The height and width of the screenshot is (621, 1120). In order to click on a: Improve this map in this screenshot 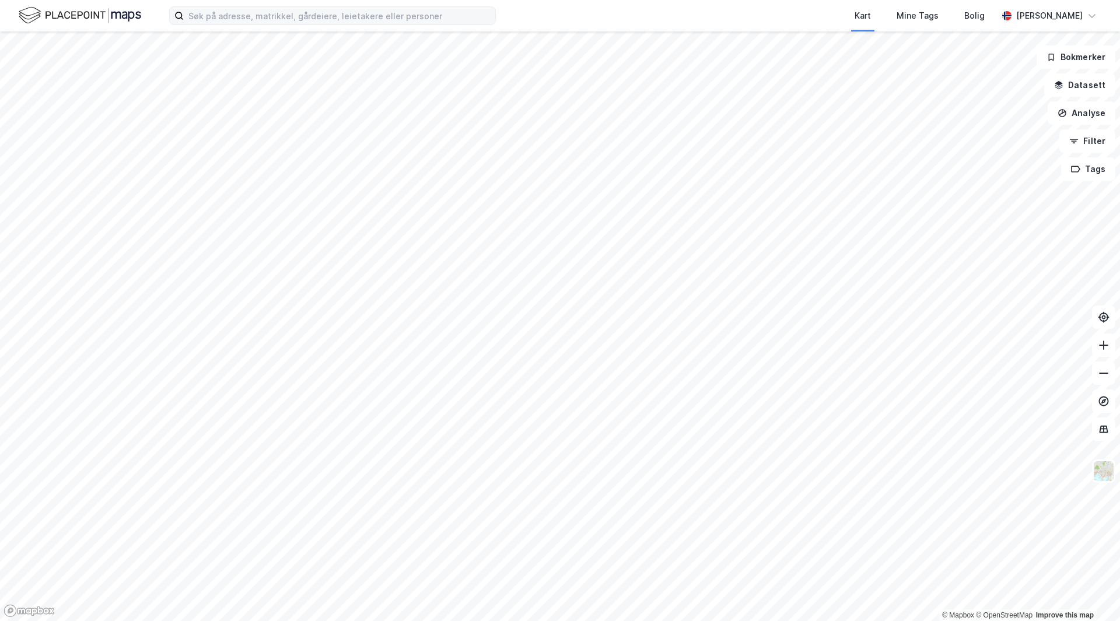, I will do `click(1065, 616)`.